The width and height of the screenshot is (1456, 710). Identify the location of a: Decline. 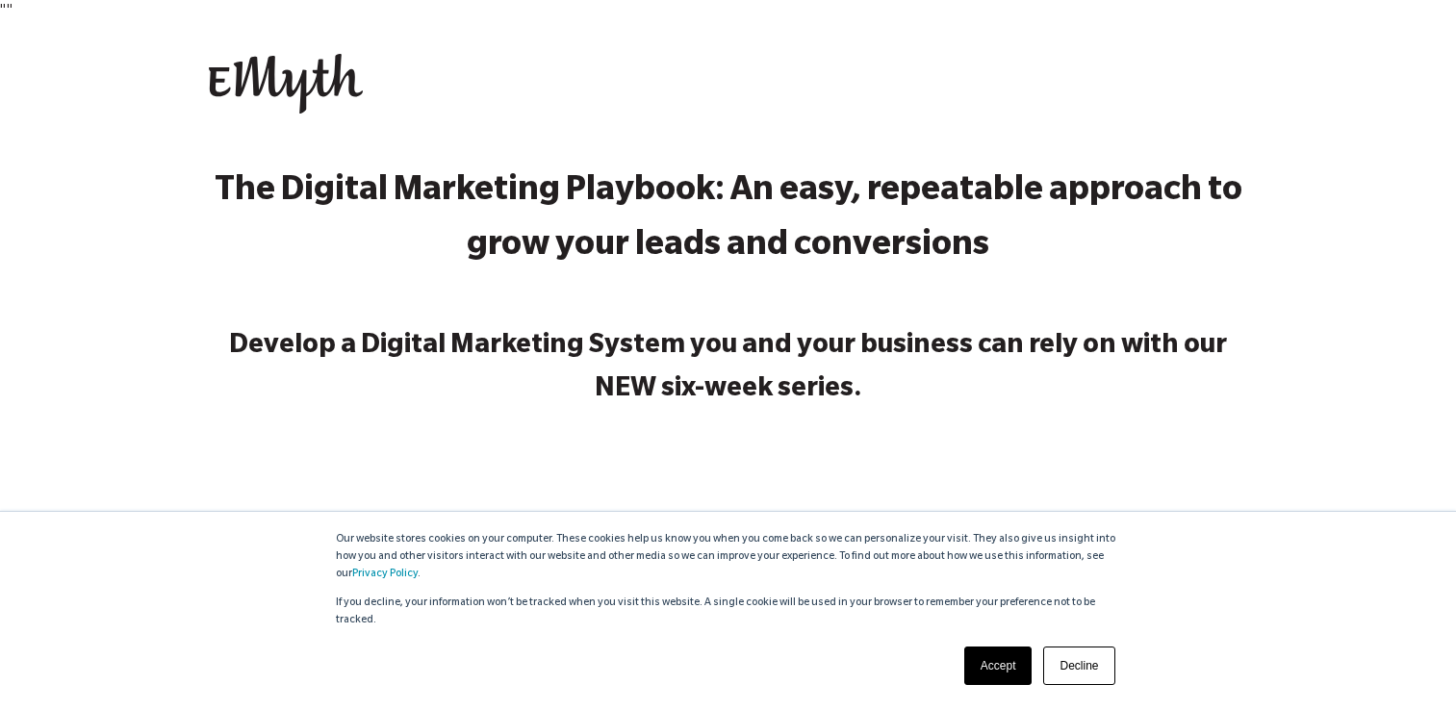
(1079, 666).